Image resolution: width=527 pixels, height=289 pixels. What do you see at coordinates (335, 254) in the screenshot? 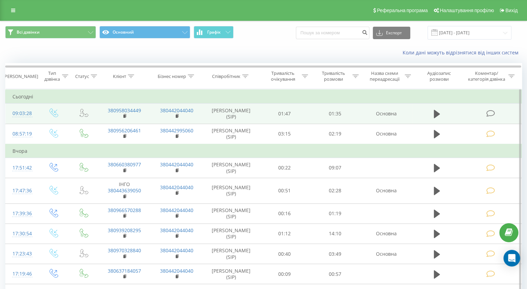
I see `td: 03:49` at bounding box center [335, 254].